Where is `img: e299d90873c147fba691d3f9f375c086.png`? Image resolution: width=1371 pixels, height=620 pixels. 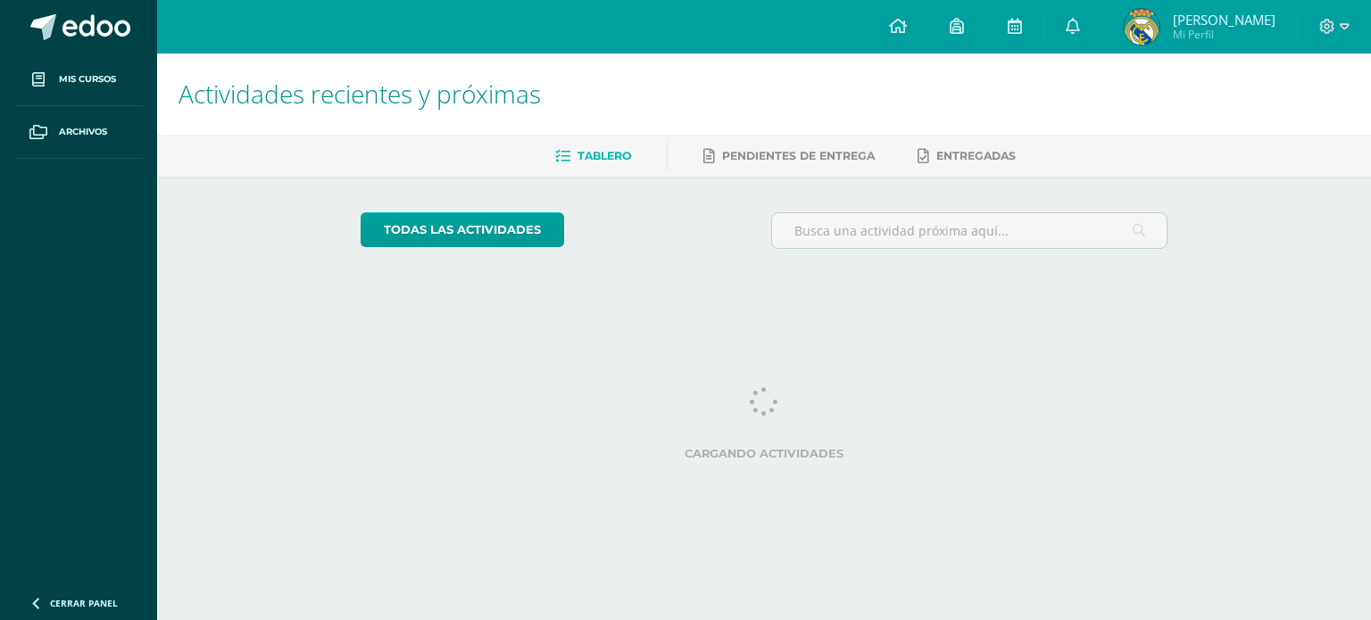
img: e299d90873c147fba691d3f9f375c086.png is located at coordinates (1141, 27).